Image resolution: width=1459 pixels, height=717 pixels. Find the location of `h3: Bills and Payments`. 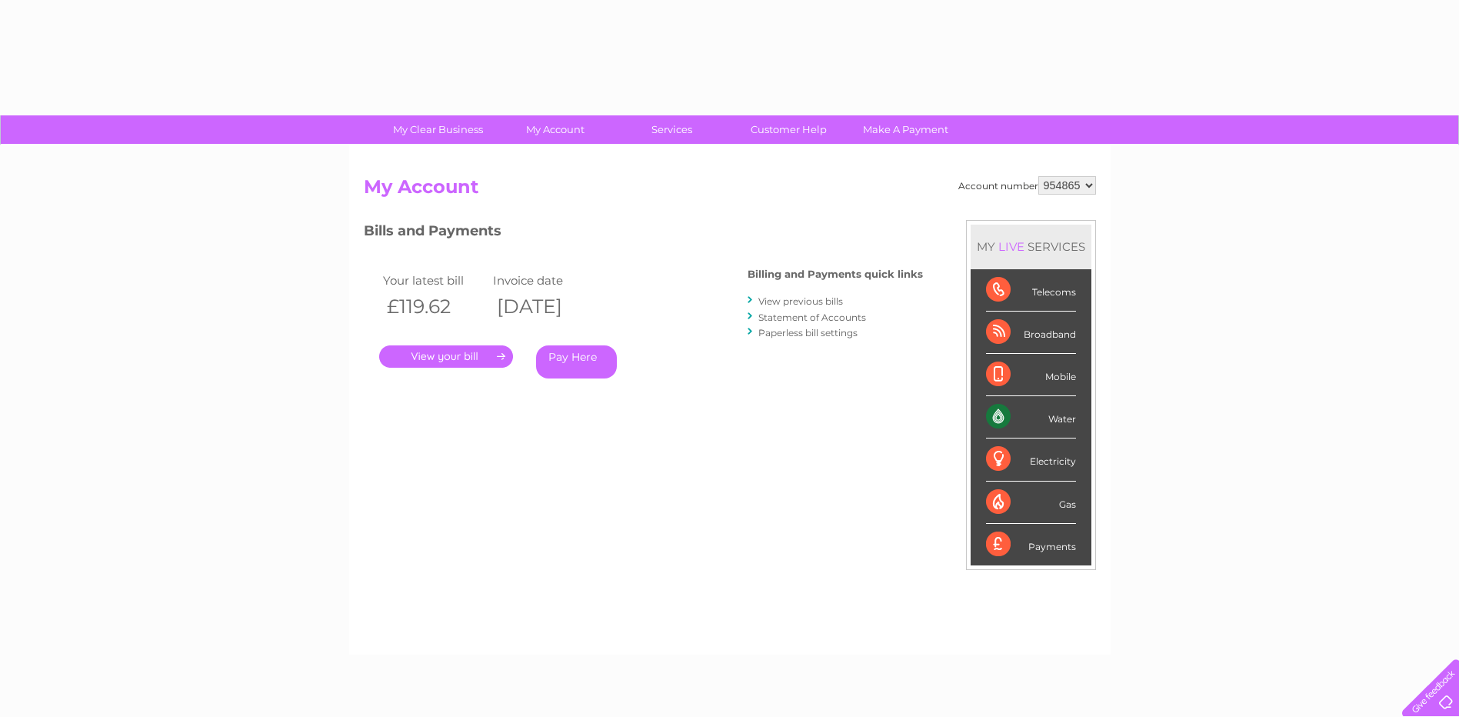

h3: Bills and Payments is located at coordinates (643, 233).